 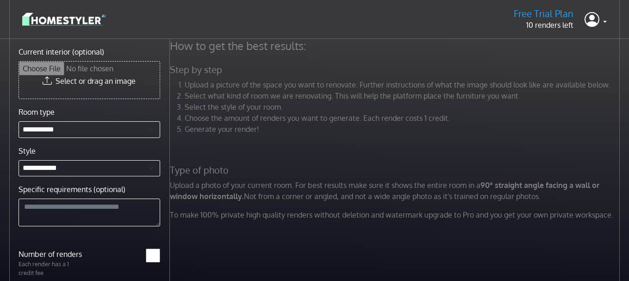 What do you see at coordinates (403, 107) in the screenshot?
I see `li: Select the style of your room.` at bounding box center [403, 107].